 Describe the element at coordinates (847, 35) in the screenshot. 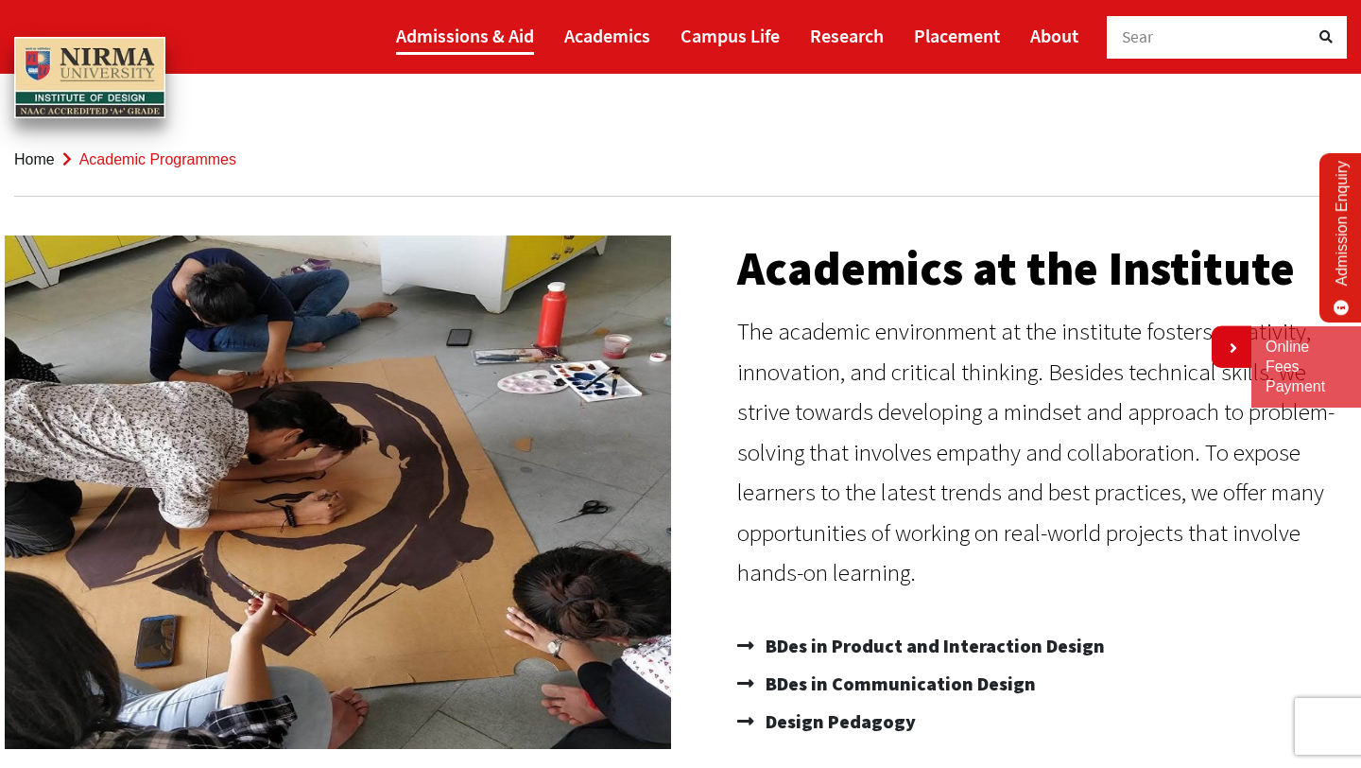

I see `a: Research` at that location.